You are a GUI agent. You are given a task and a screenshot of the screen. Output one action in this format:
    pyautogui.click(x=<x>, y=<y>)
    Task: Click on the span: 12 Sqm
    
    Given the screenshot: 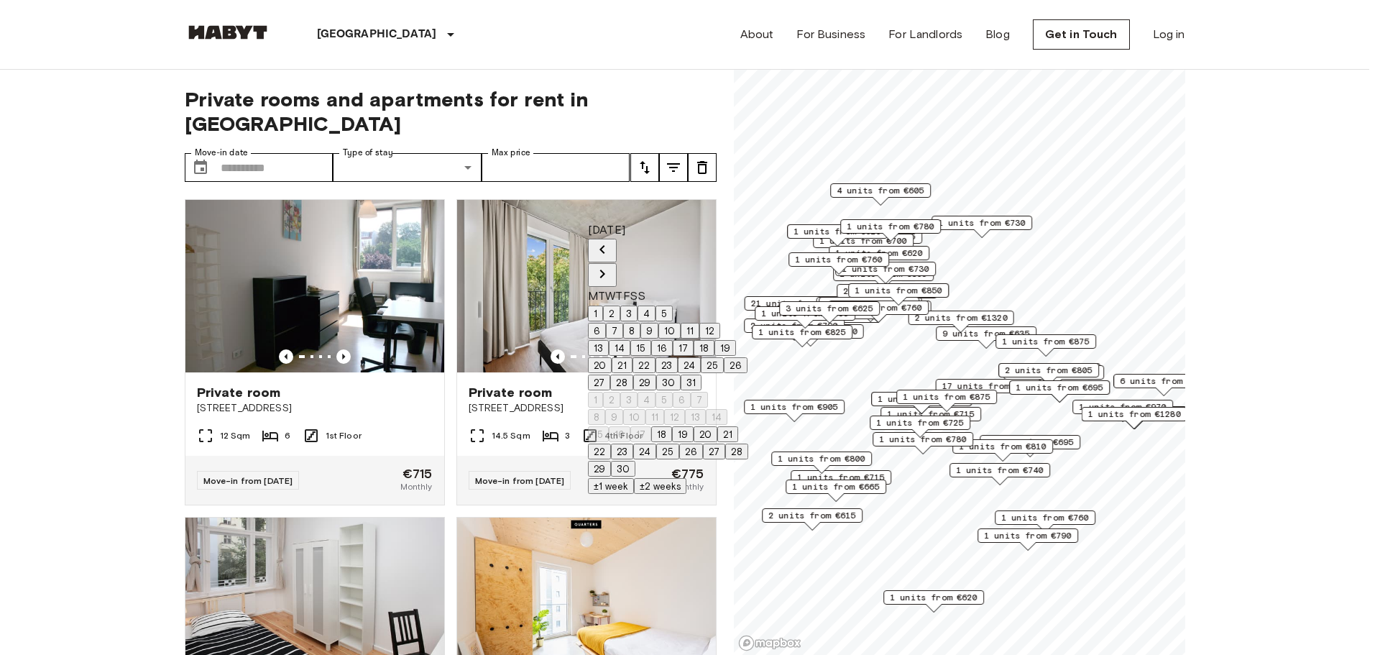 What is the action you would take?
    pyautogui.click(x=235, y=436)
    